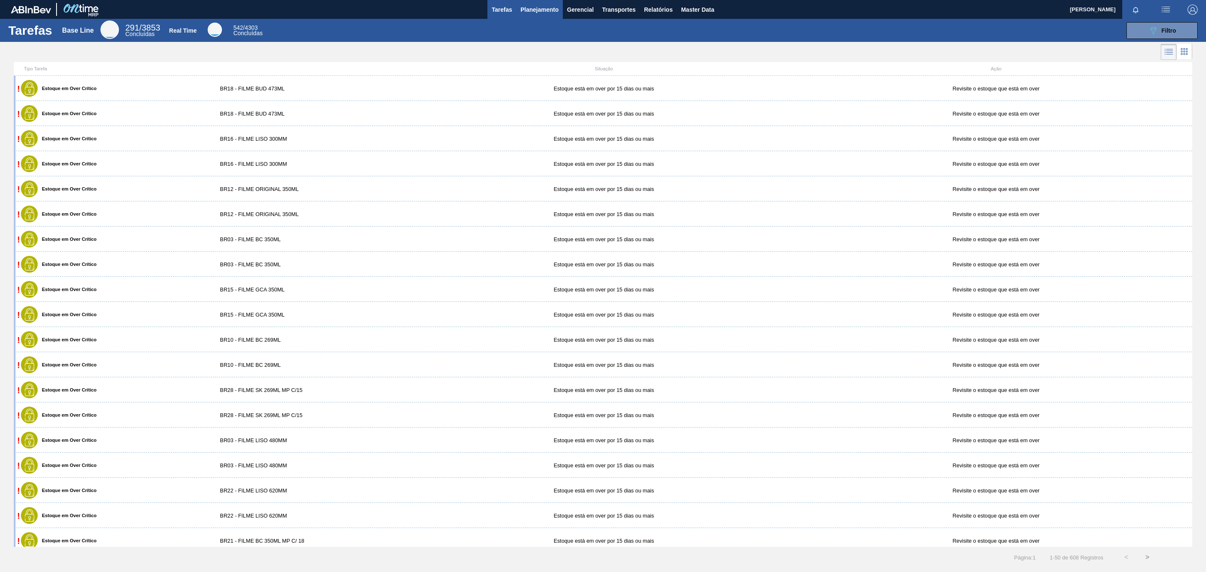 This screenshot has width=1206, height=572. Describe the element at coordinates (1136, 10) in the screenshot. I see `button: Notificações` at that location.